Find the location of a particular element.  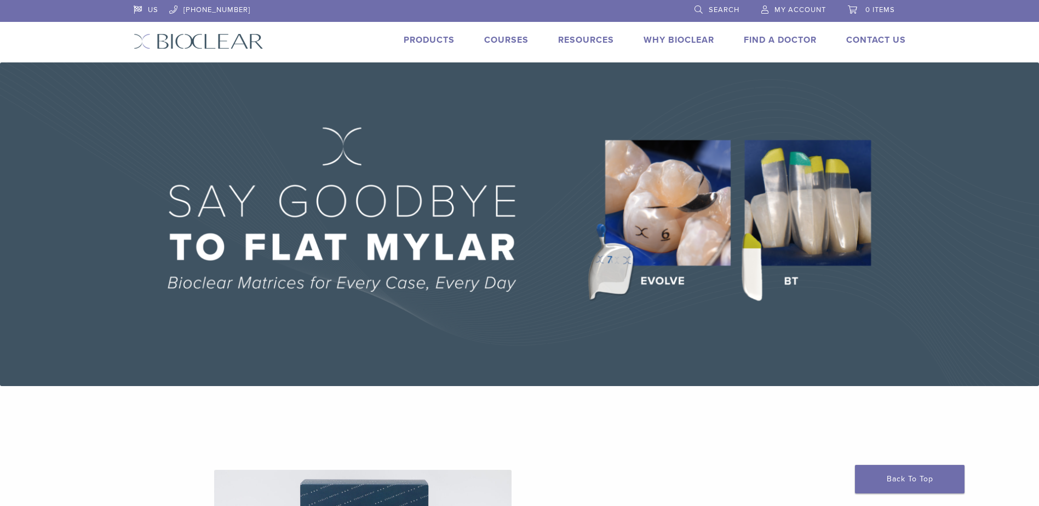

a: Products is located at coordinates (429, 40).